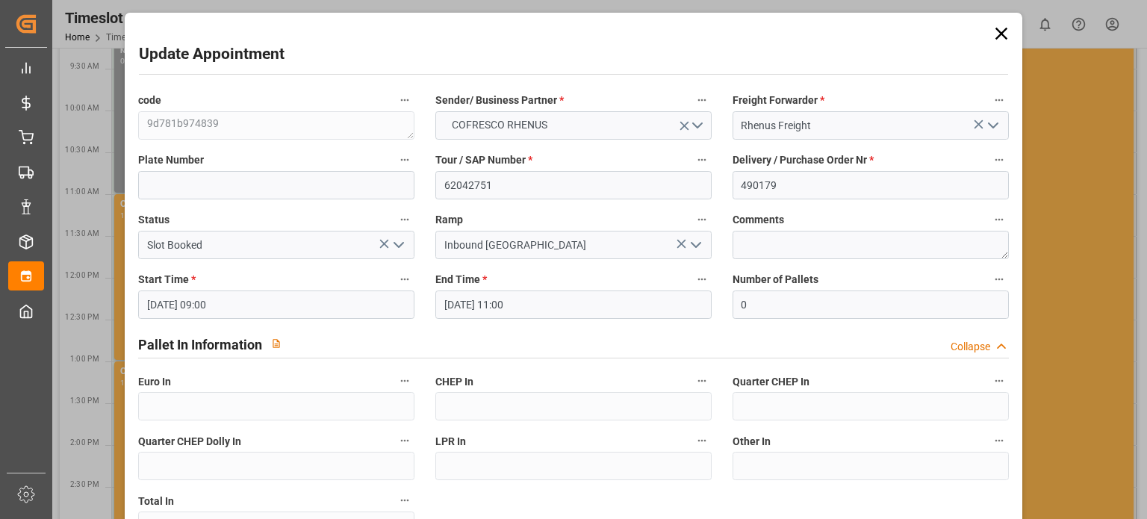 Image resolution: width=1147 pixels, height=519 pixels. What do you see at coordinates (500, 100) in the screenshot?
I see `span: Sender/ Business Partner` at bounding box center [500, 100].